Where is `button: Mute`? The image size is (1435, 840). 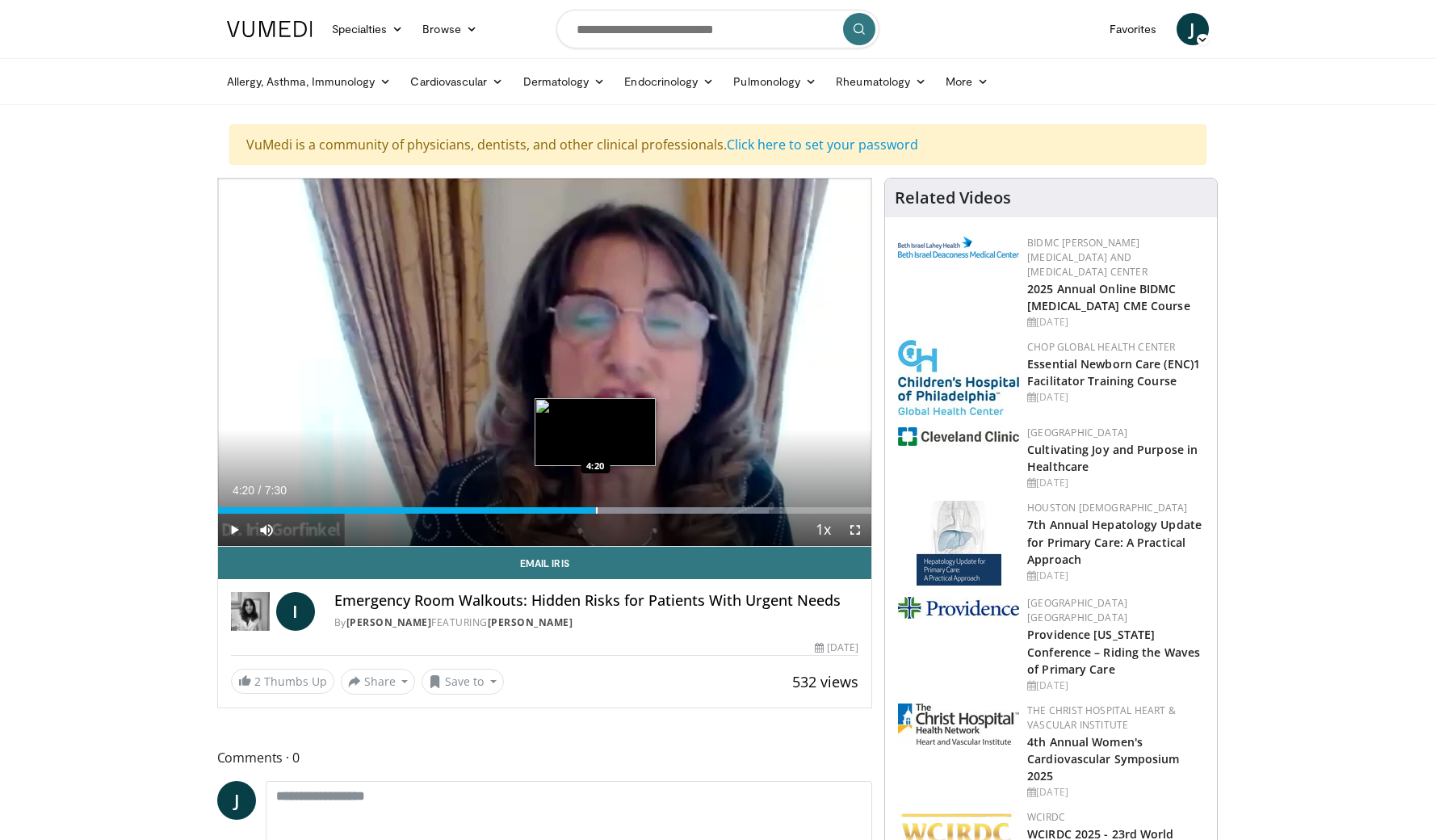
button: Mute is located at coordinates (267, 529).